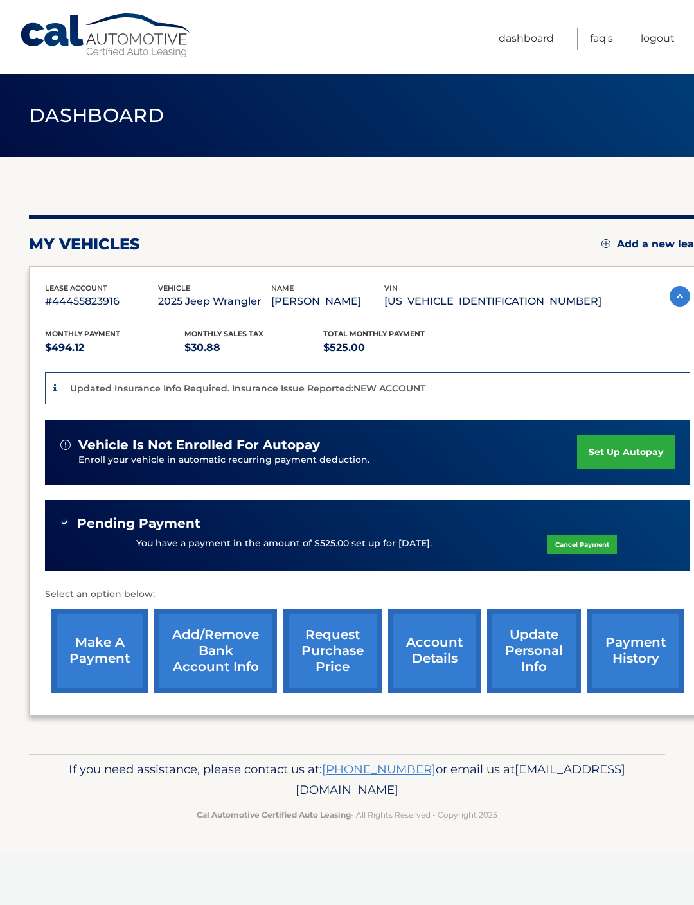 Image resolution: width=694 pixels, height=905 pixels. Describe the element at coordinates (534, 650) in the screenshot. I see `a: update personal info` at that location.